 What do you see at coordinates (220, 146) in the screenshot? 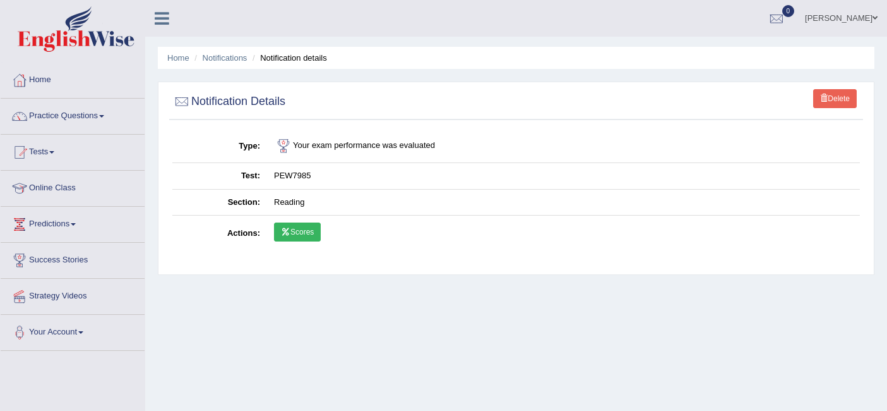
I see `th: Type` at bounding box center [220, 146].